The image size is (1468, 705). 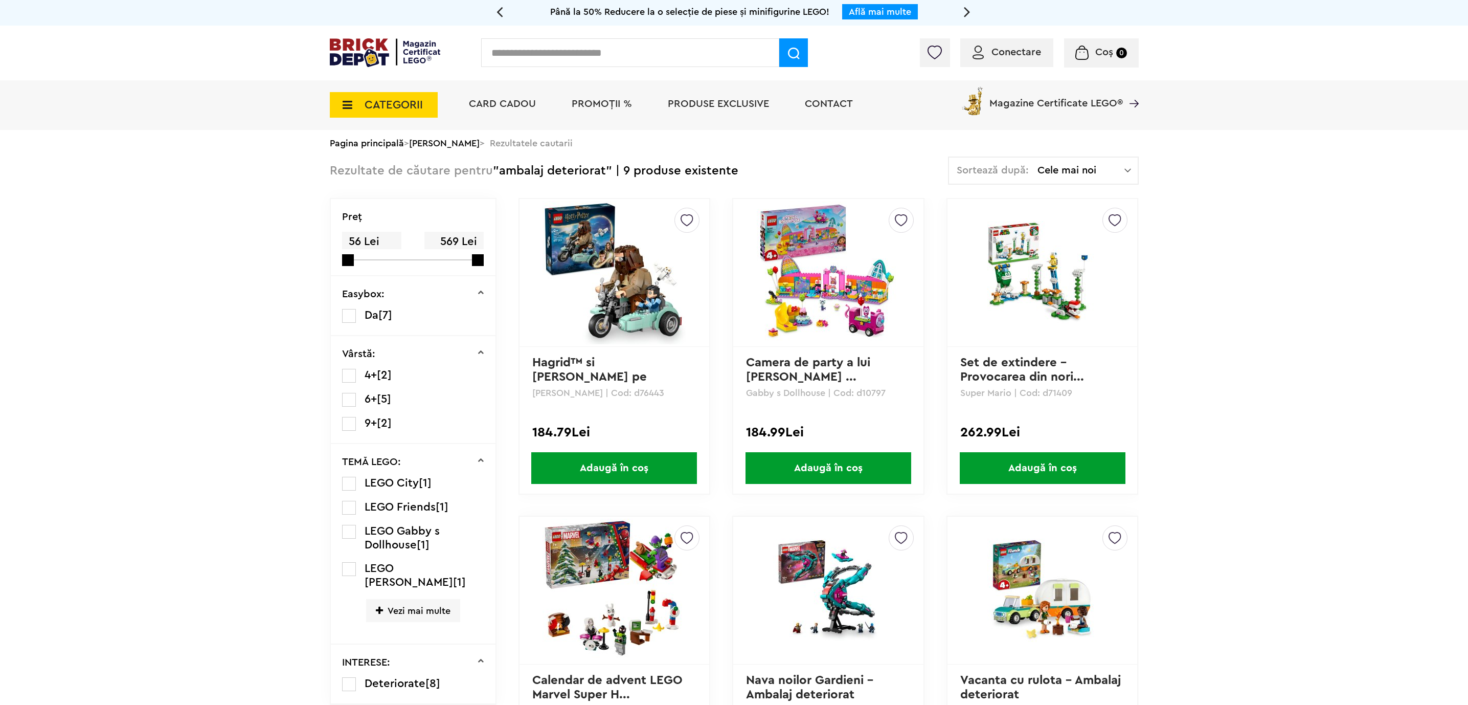 What do you see at coordinates (614, 432) in the screenshot?
I see `div: 184.79Lei` at bounding box center [614, 432].